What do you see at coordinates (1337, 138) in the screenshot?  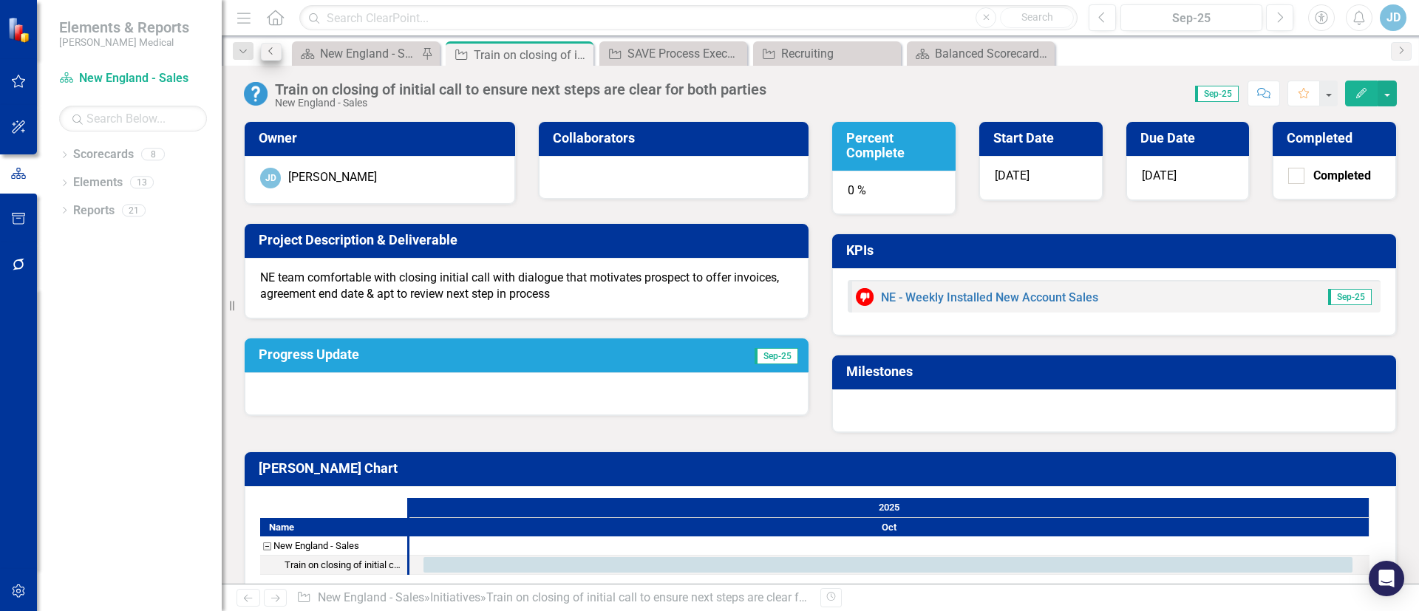 I see `h3: Completed` at bounding box center [1337, 138].